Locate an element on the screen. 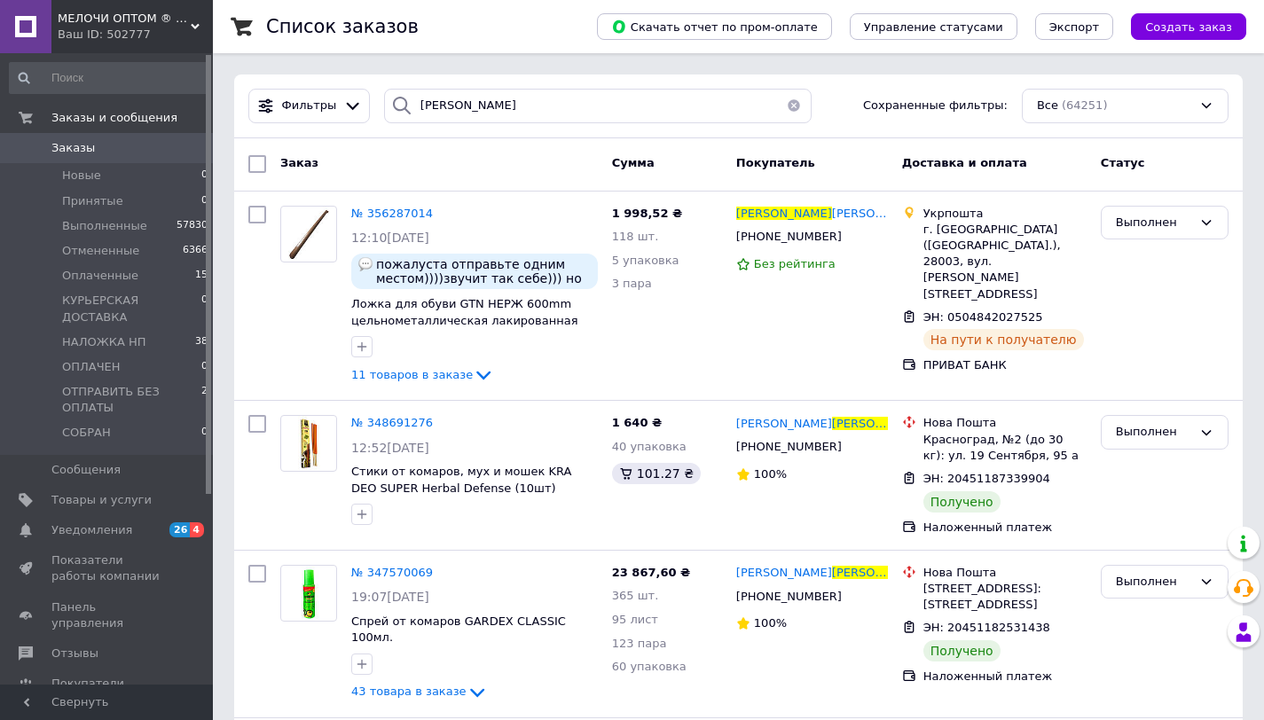 This screenshot has height=720, width=1264. span: (64251) is located at coordinates (1085, 105).